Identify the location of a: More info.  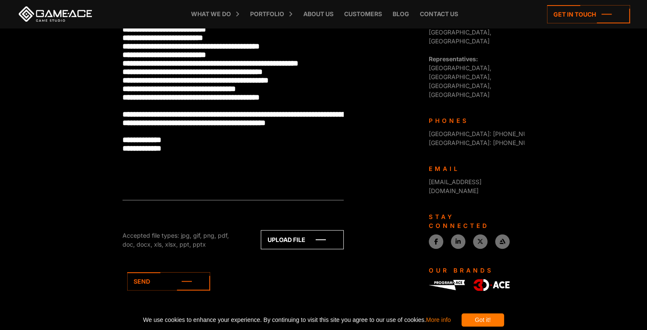
(438, 320).